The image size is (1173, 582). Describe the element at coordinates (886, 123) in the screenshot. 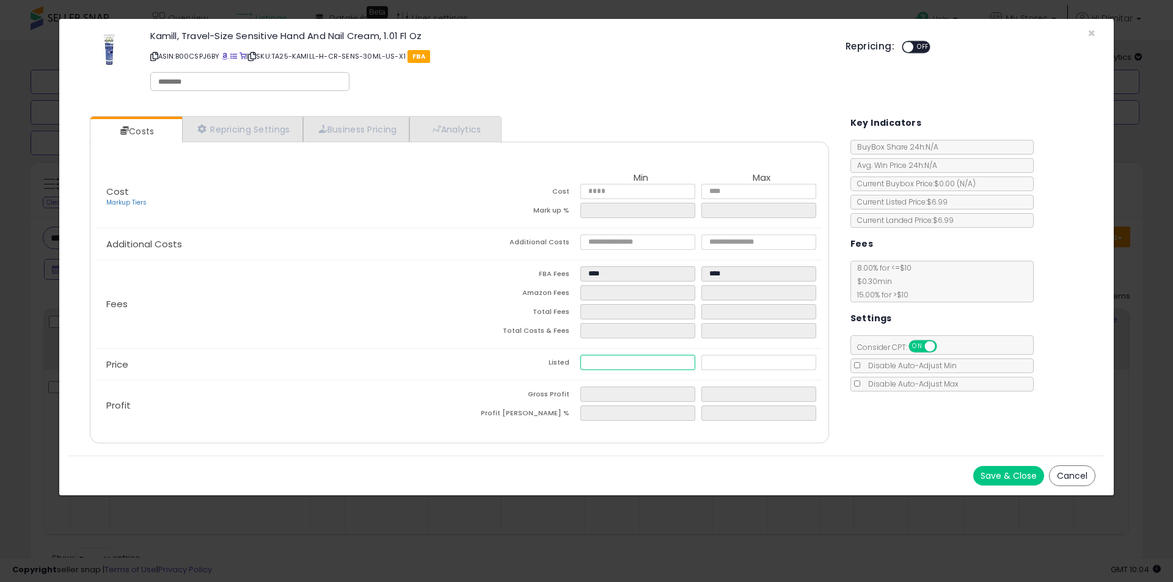

I see `h5: Key Indicators` at that location.